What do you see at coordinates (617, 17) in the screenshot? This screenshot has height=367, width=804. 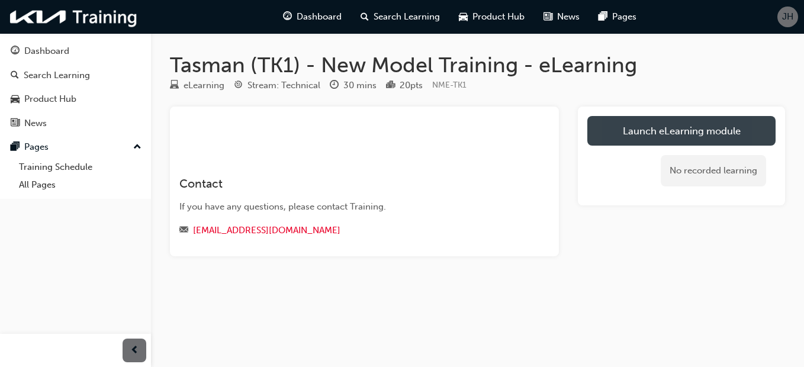 I see `a: pages-iconPages` at bounding box center [617, 17].